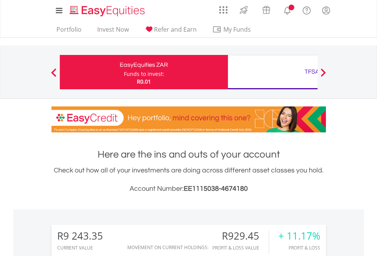 This screenshot has width=377, height=256. I want to click on a: Refer and Earn, so click(170, 31).